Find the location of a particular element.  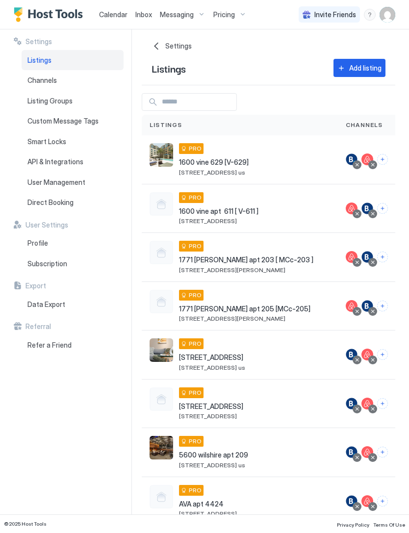

input: Input Field is located at coordinates (197, 102).